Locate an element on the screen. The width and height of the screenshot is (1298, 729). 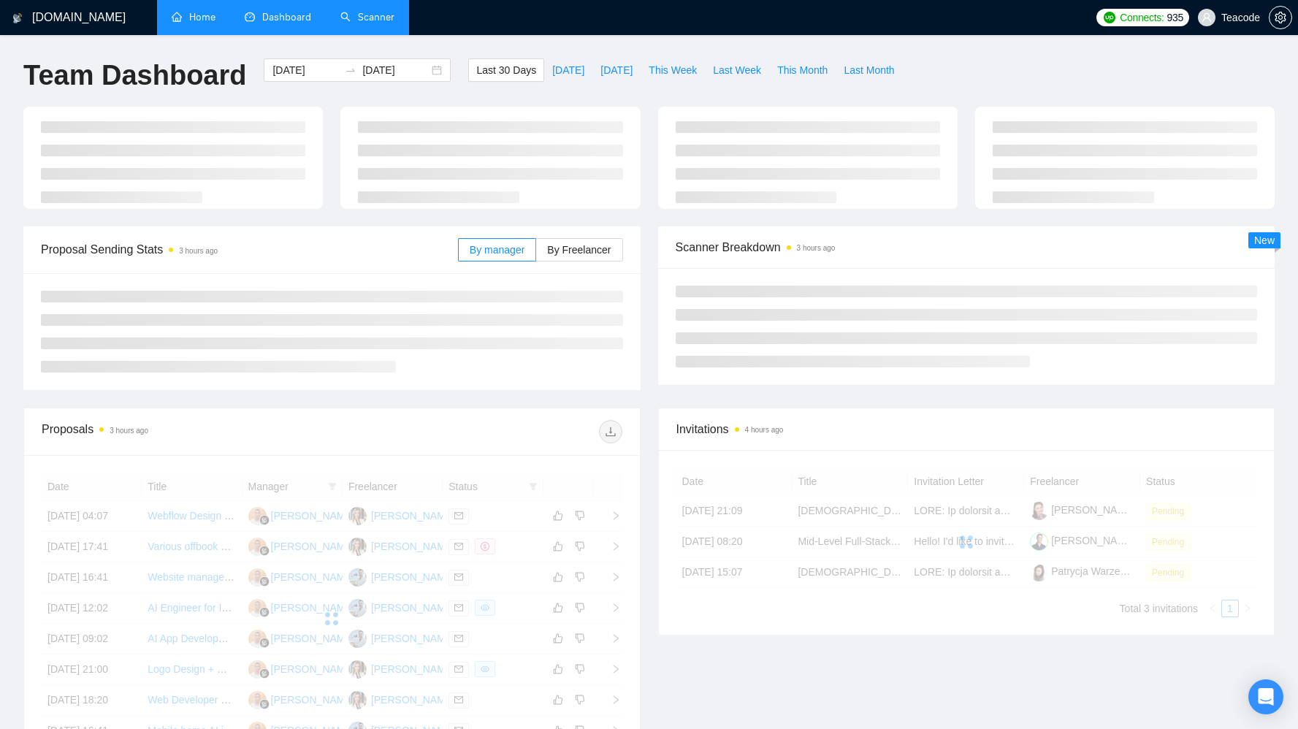
span: user is located at coordinates (1207, 18).